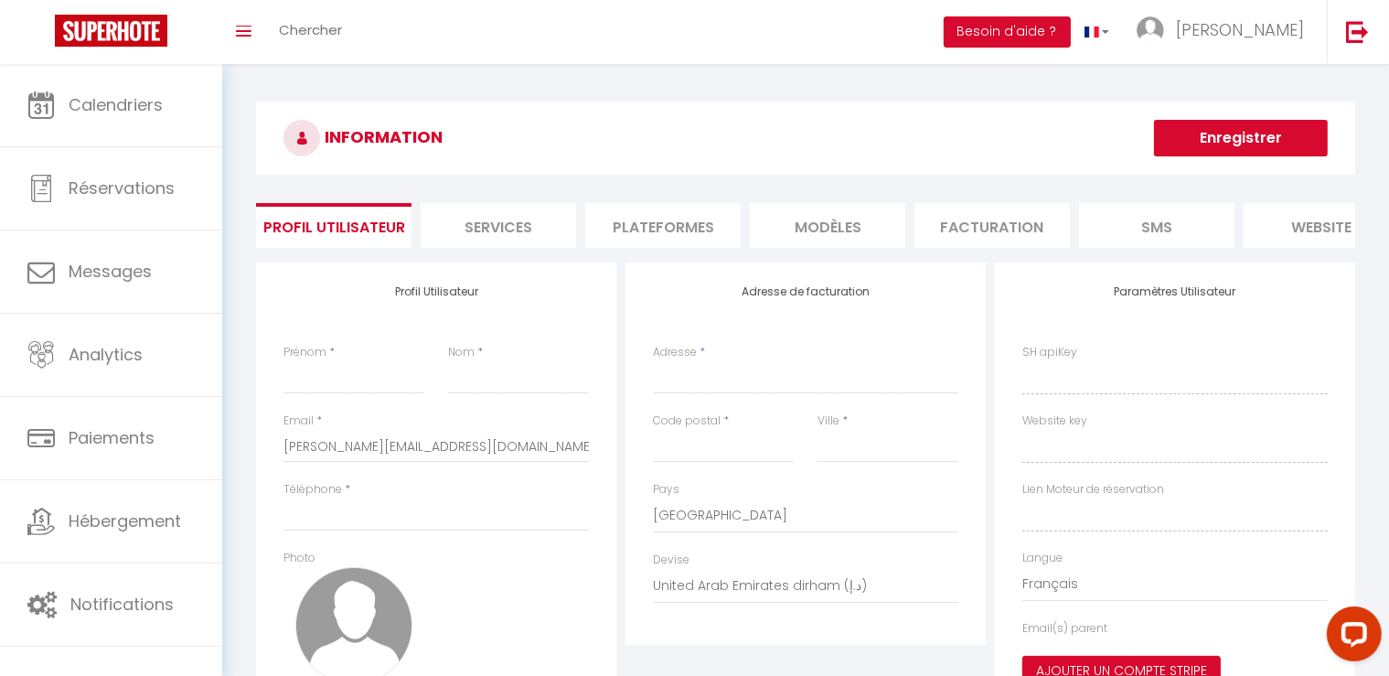 The height and width of the screenshot is (676, 1389). Describe the element at coordinates (1156, 225) in the screenshot. I see `li: SMS` at that location.